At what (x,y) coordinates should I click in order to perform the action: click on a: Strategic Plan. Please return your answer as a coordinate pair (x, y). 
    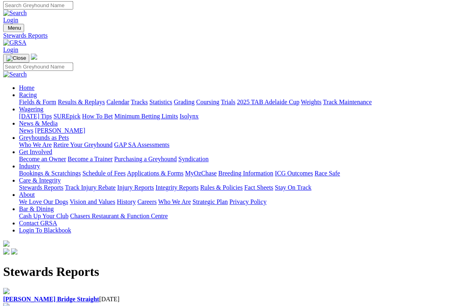
    Looking at the image, I should click on (210, 201).